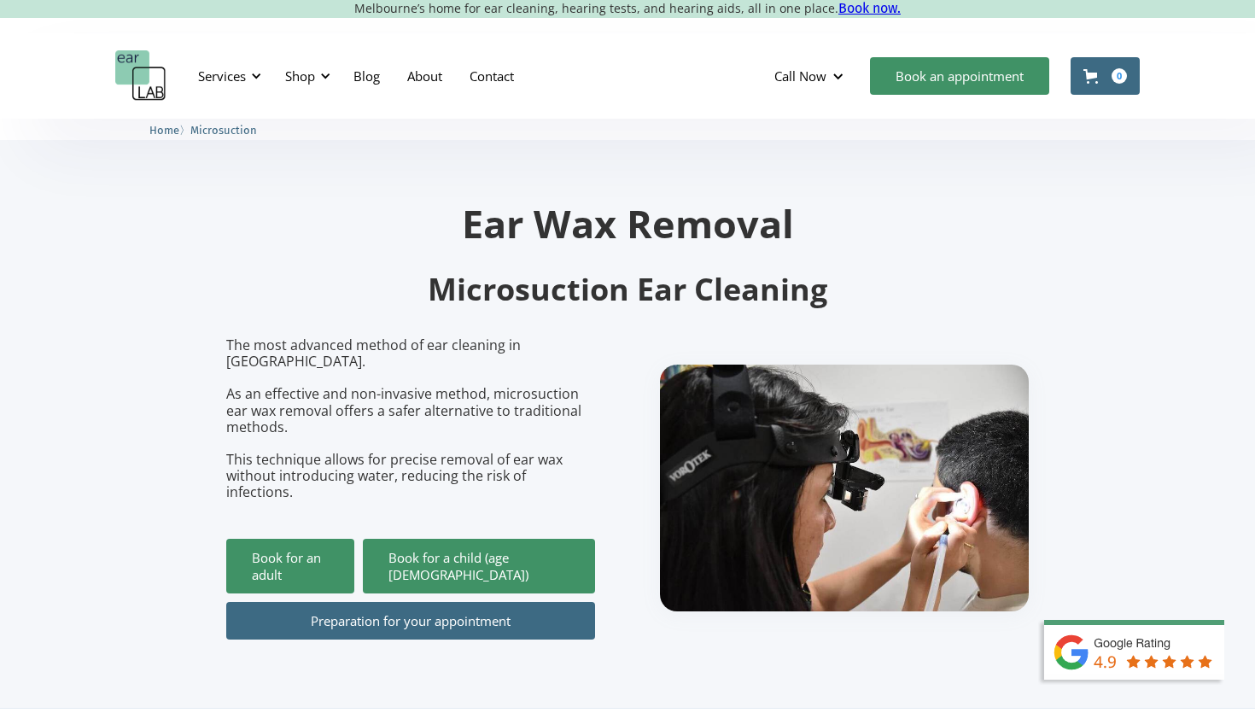 The height and width of the screenshot is (713, 1255). Describe the element at coordinates (1120, 76) in the screenshot. I see `div: 0` at that location.